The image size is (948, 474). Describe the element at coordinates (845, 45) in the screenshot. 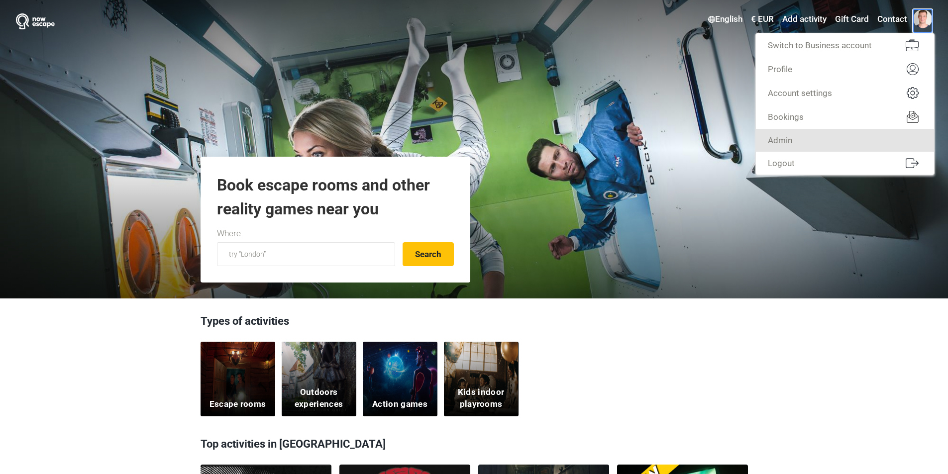

I see `a: Switch to Business account` at that location.